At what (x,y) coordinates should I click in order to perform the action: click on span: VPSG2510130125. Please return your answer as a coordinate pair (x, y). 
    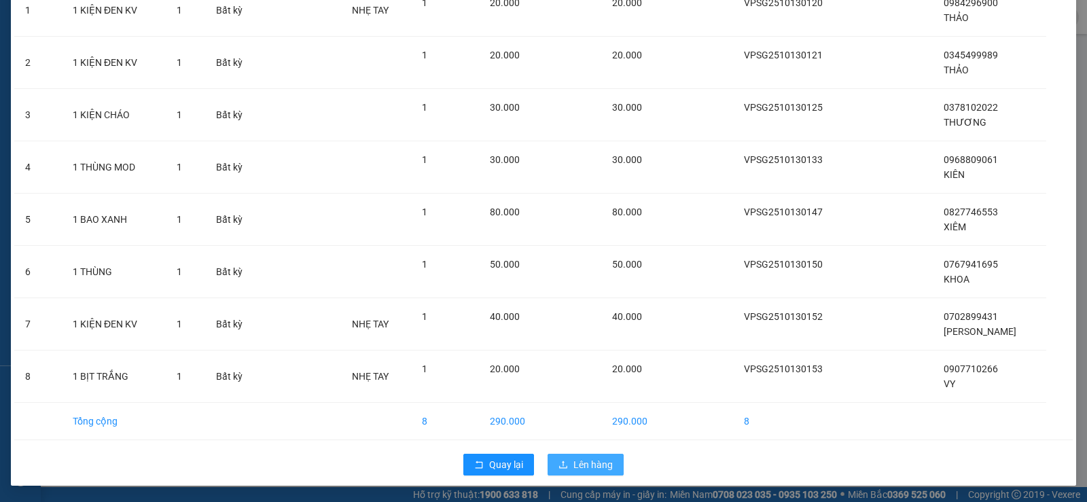
    Looking at the image, I should click on (783, 107).